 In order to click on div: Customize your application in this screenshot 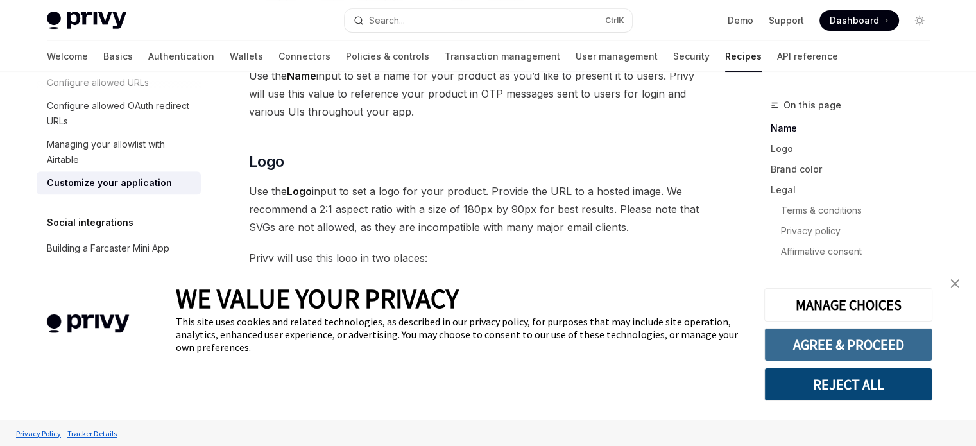, I will do `click(109, 183)`.